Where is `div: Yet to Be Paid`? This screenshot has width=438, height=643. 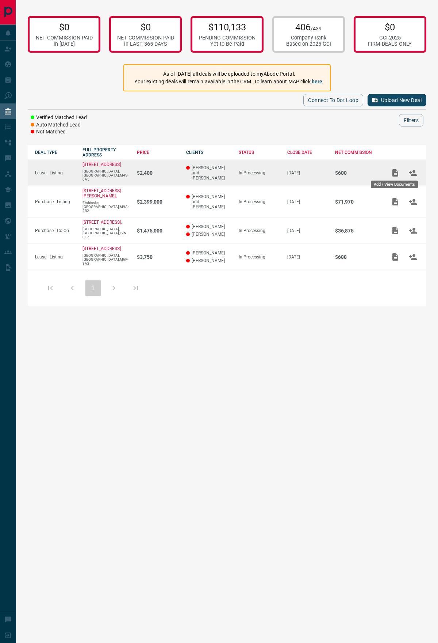
div: Yet to Be Paid is located at coordinates (227, 44).